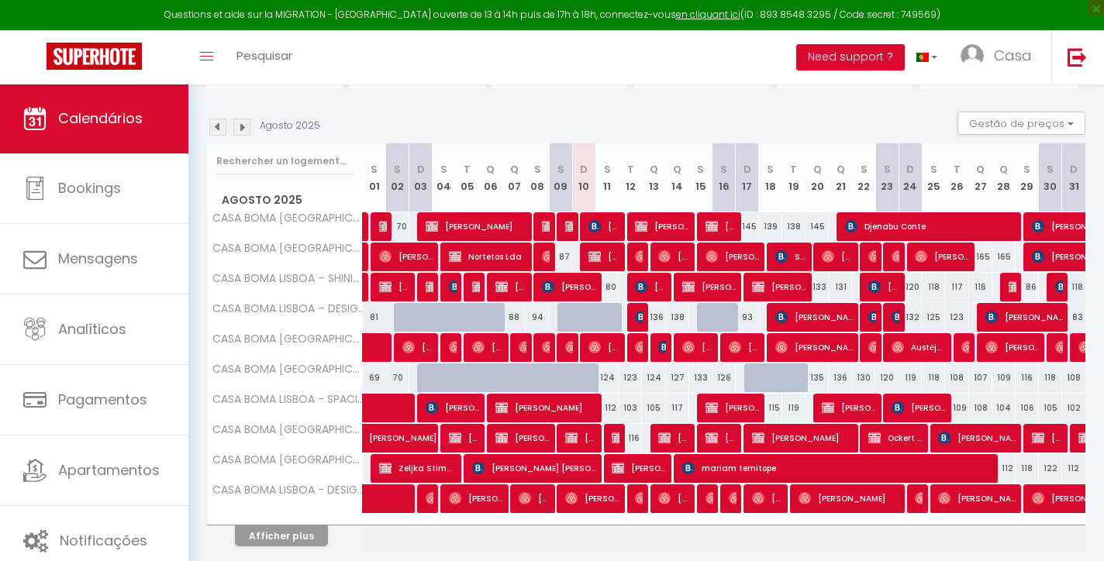 The width and height of the screenshot is (1104, 561). Describe the element at coordinates (514, 317) in the screenshot. I see `div: 88` at that location.